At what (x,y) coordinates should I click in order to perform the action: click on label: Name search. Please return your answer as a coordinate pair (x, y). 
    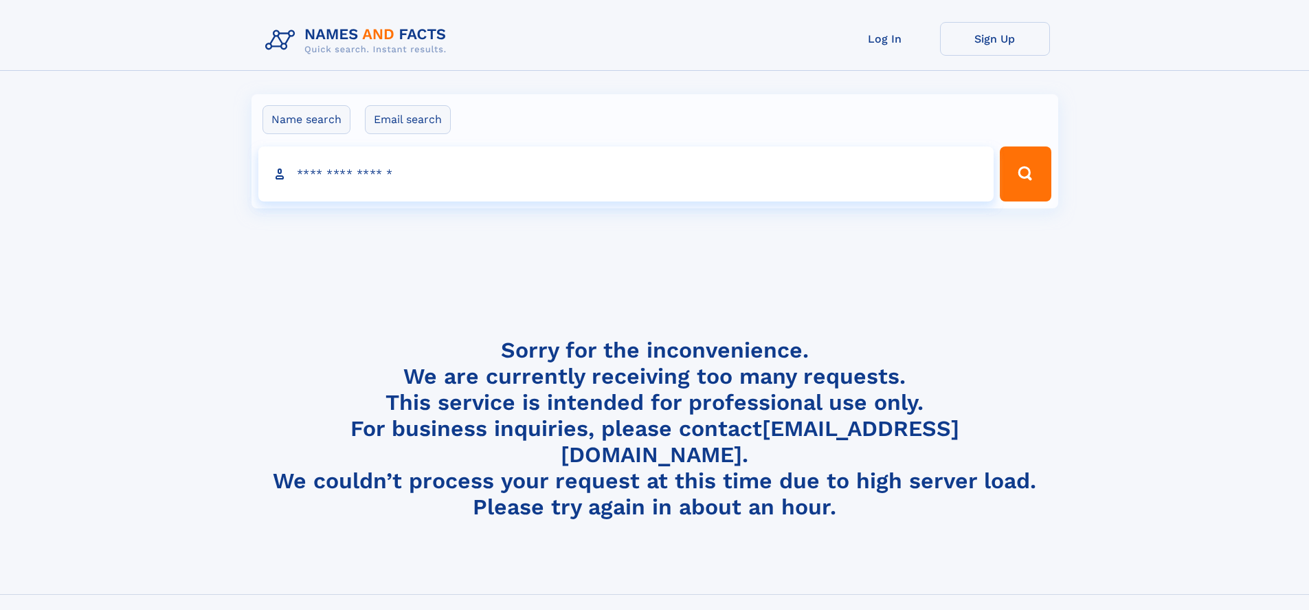
    Looking at the image, I should click on (306, 120).